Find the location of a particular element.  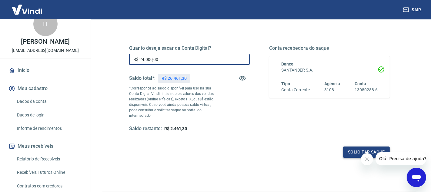

span: Tipo is located at coordinates (286, 84).